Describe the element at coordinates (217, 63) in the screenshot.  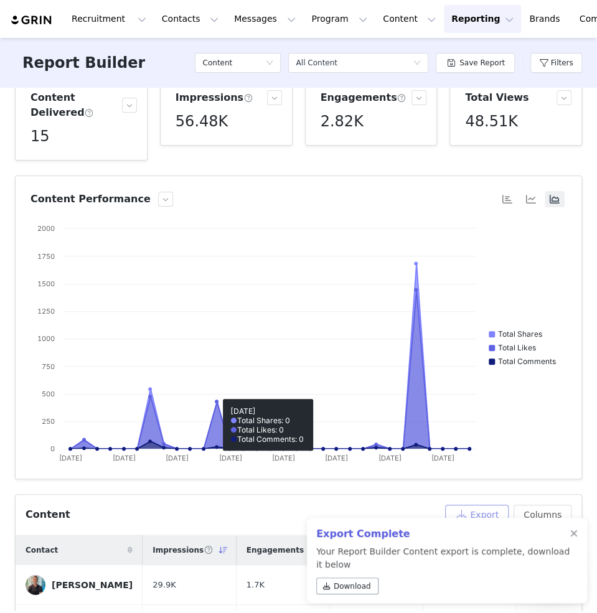
I see `h5: Content` at that location.